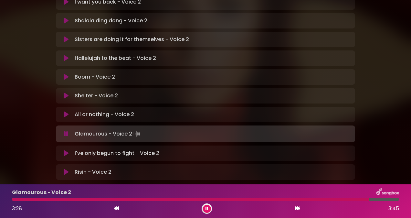 The width and height of the screenshot is (411, 218). I want to click on p: Risin - Voice 2, so click(93, 172).